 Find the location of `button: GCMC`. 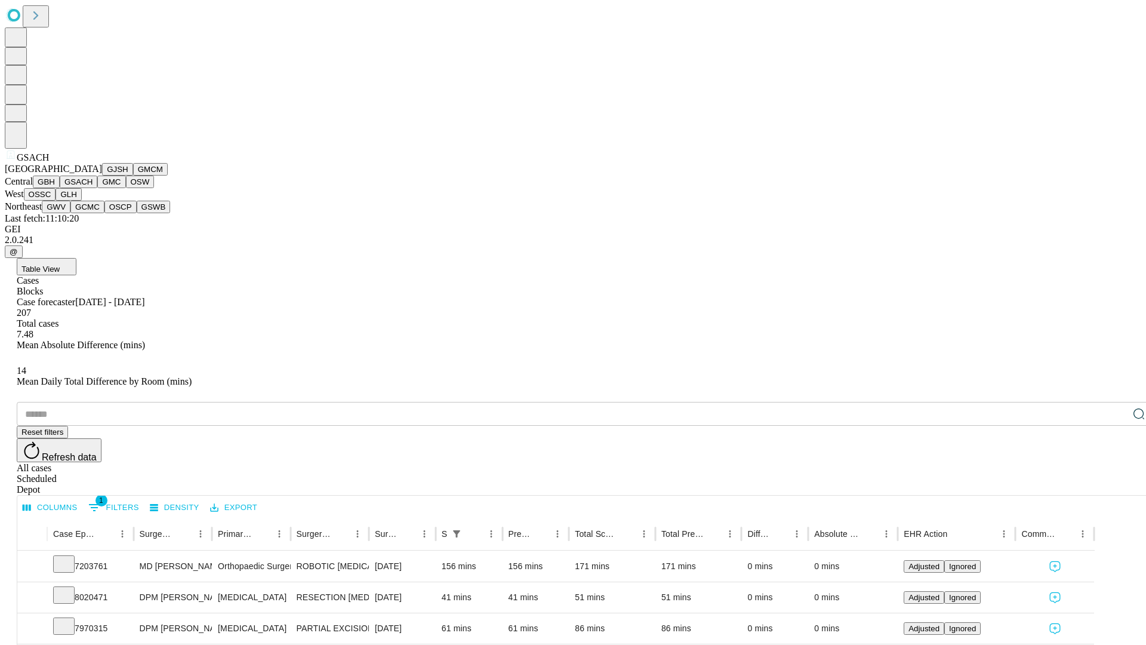

button: GCMC is located at coordinates (87, 207).